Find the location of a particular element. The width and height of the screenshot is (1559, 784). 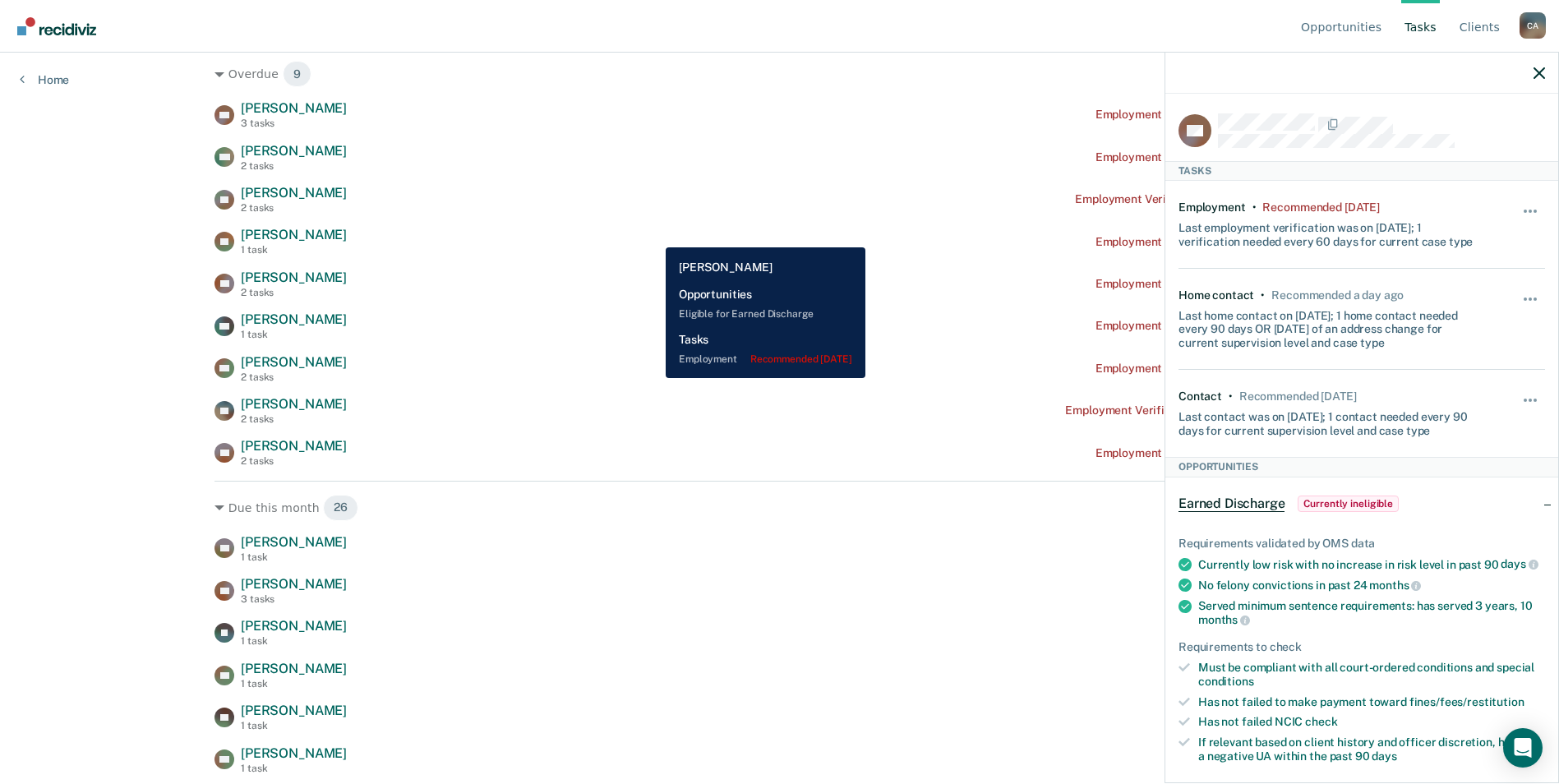

div: Recommended in 14 days is located at coordinates (1298, 395).